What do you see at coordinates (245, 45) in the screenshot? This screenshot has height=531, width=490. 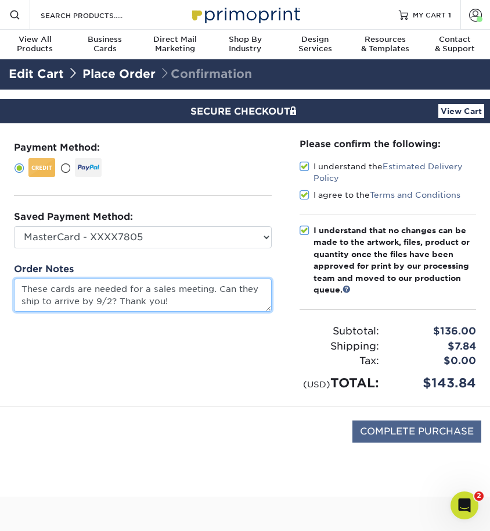 I see `a: Shop ByIndustry` at bounding box center [245, 45].